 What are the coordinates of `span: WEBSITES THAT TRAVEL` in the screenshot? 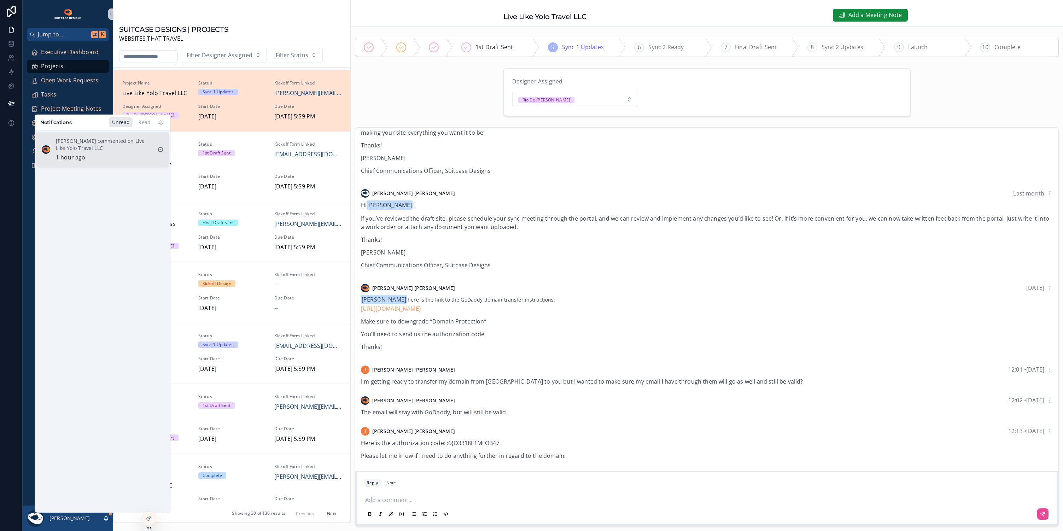 It's located at (174, 39).